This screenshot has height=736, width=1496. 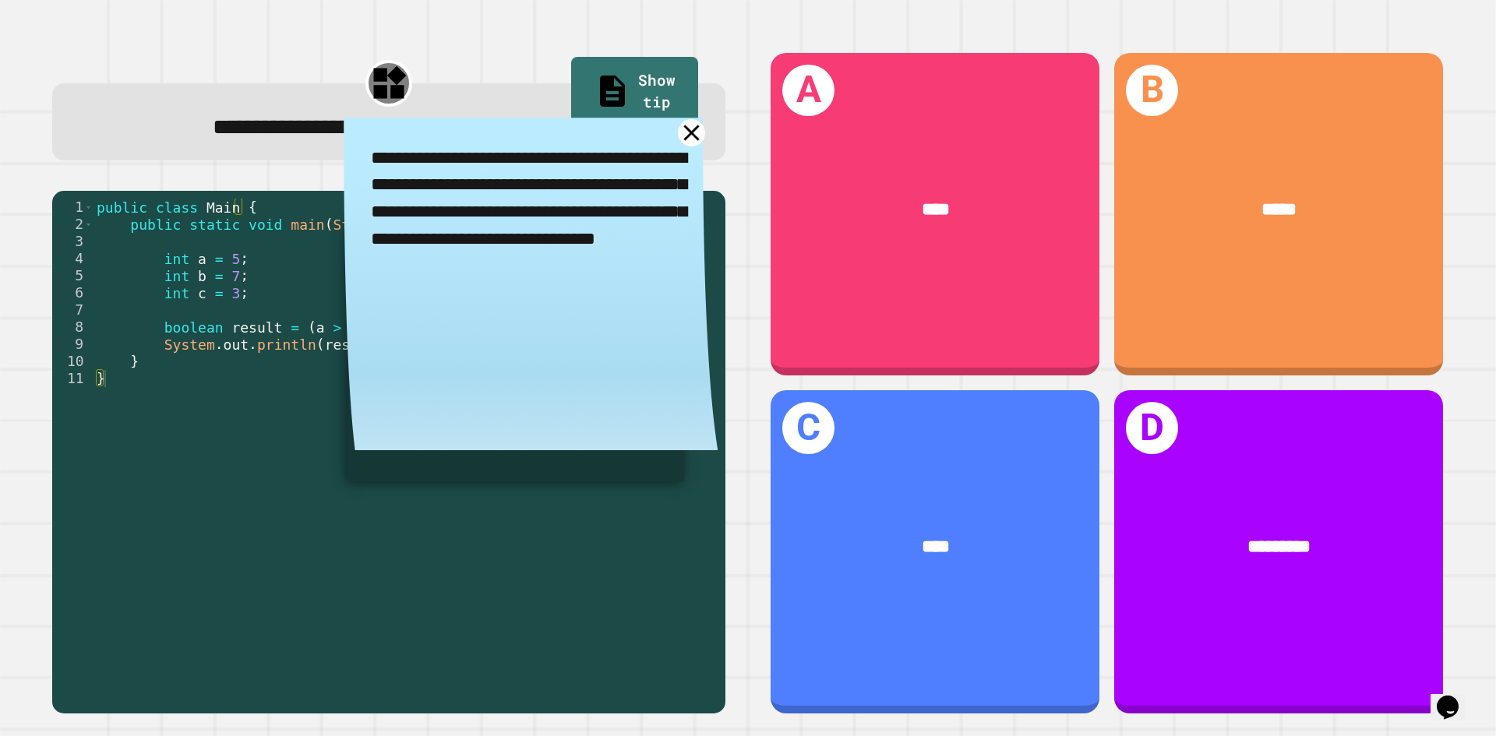 What do you see at coordinates (88, 207) in the screenshot?
I see `span: Toggle code folding, rows 1 through 11` at bounding box center [88, 207].